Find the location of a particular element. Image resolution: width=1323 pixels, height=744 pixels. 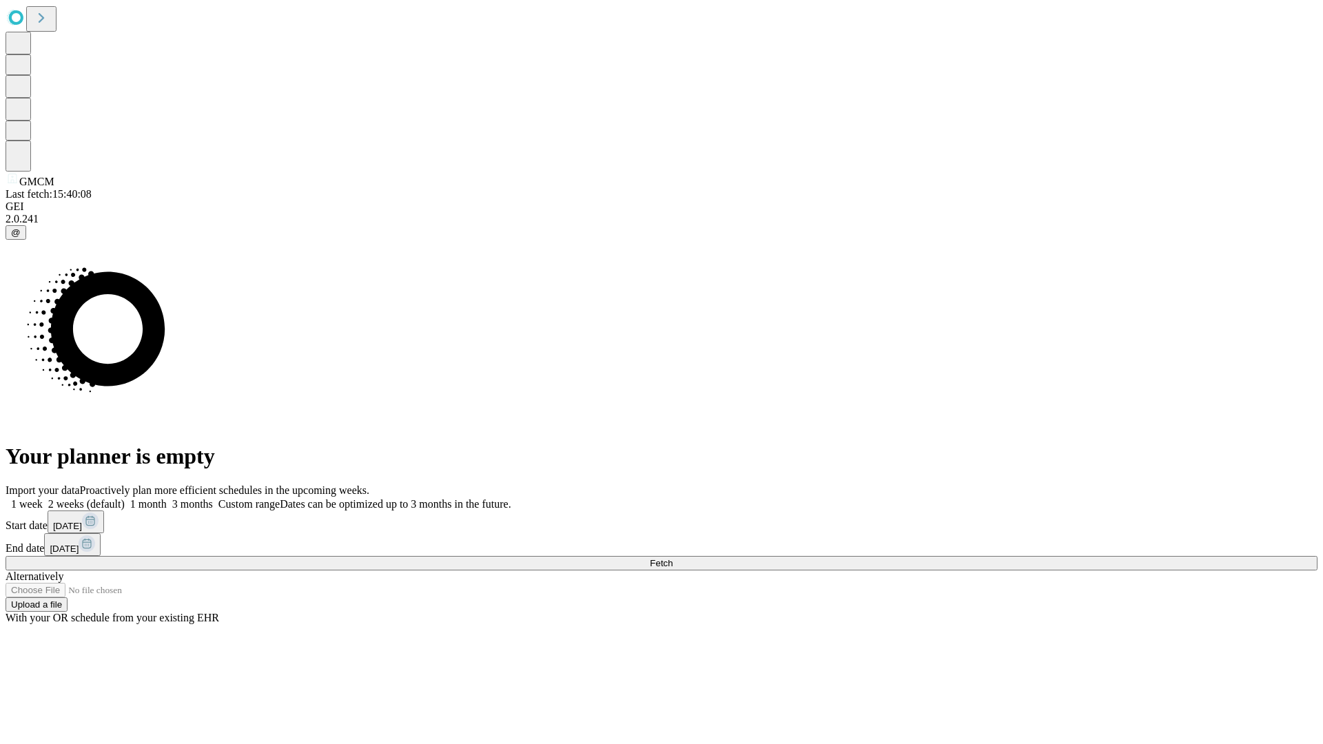

div: 2.0.241 is located at coordinates (661, 219).